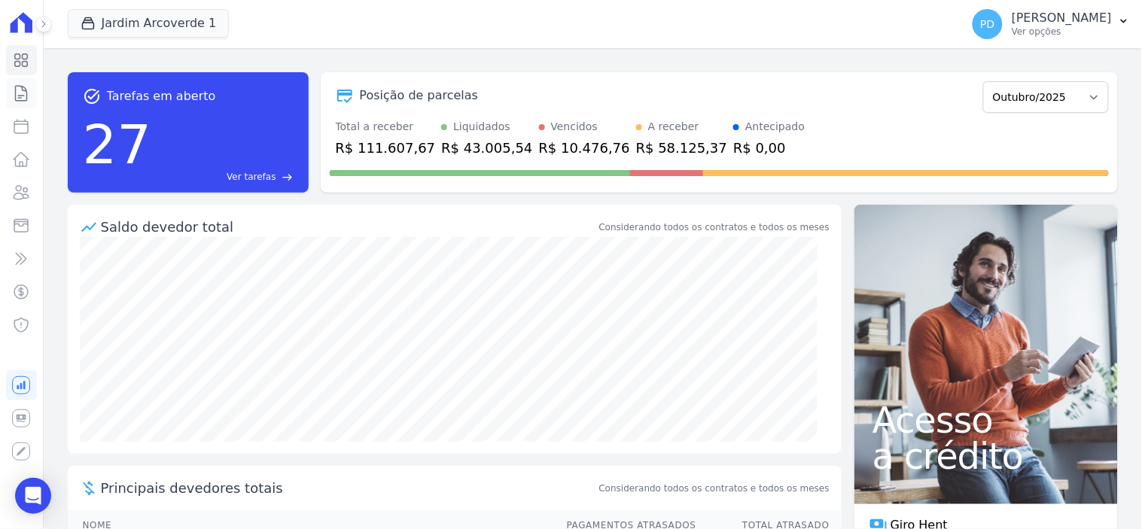 This screenshot has width=1142, height=529. I want to click on div: Posição de parcelas, so click(419, 96).